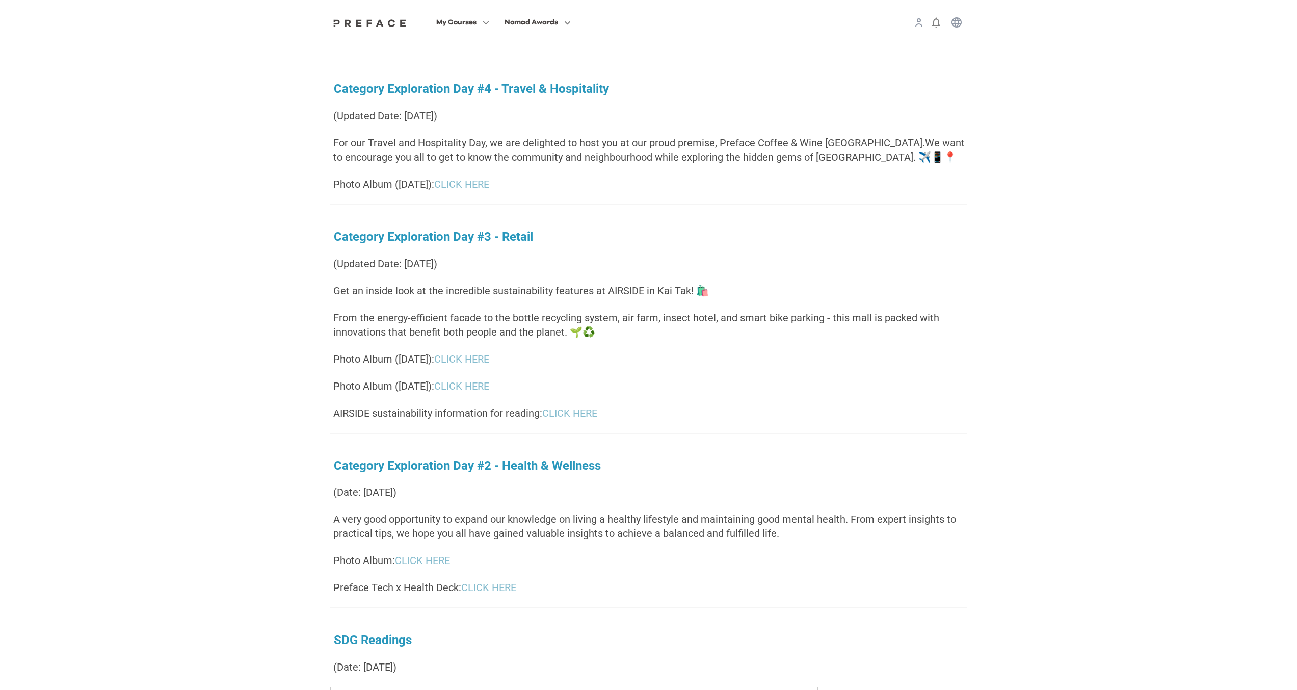 This screenshot has width=1297, height=690. I want to click on p: AIRSIDE sustainability information for reading:, so click(649, 413).